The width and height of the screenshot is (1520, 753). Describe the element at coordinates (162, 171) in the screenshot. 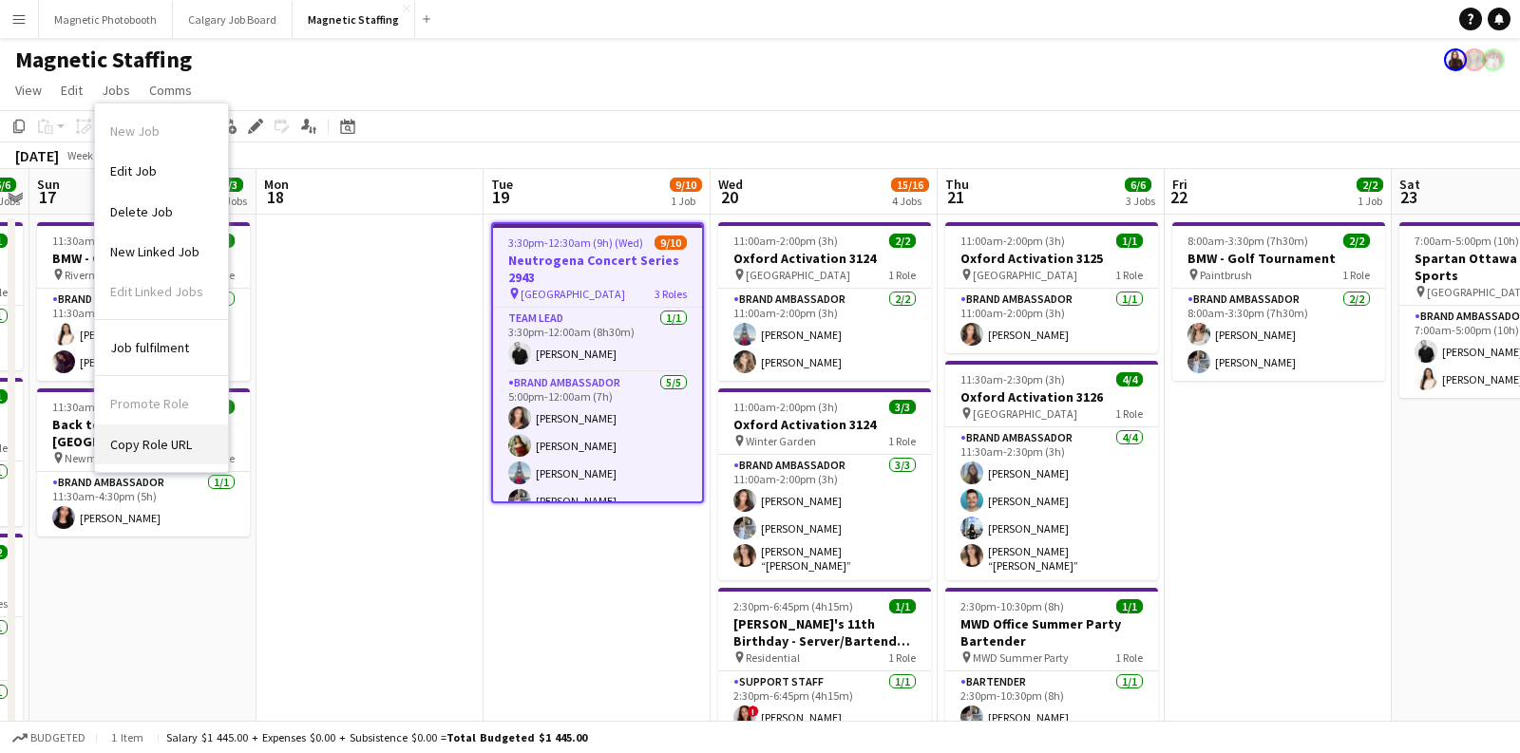

I see `a: Edit Job` at that location.